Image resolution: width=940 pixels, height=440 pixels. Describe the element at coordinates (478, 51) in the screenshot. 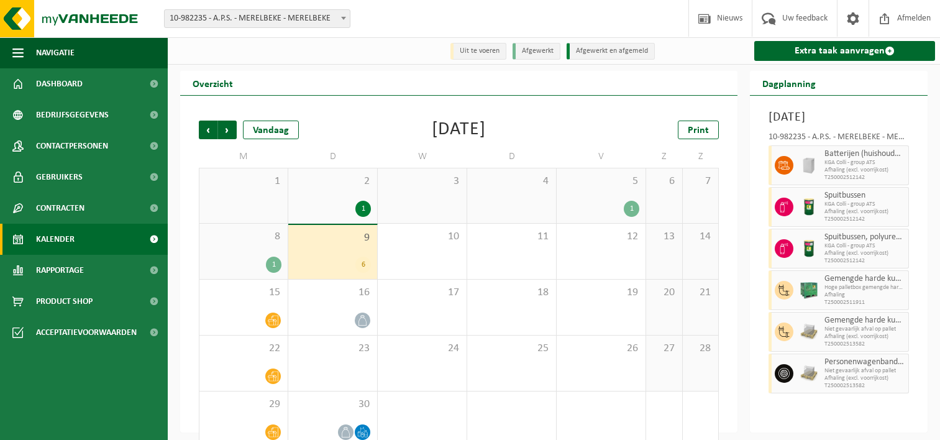

I see `li: Uit te voeren` at that location.